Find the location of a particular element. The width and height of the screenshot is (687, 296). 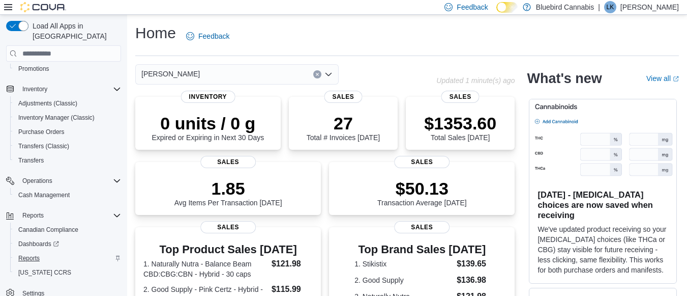

a: Inventory Manager (Classic) is located at coordinates (56, 118).